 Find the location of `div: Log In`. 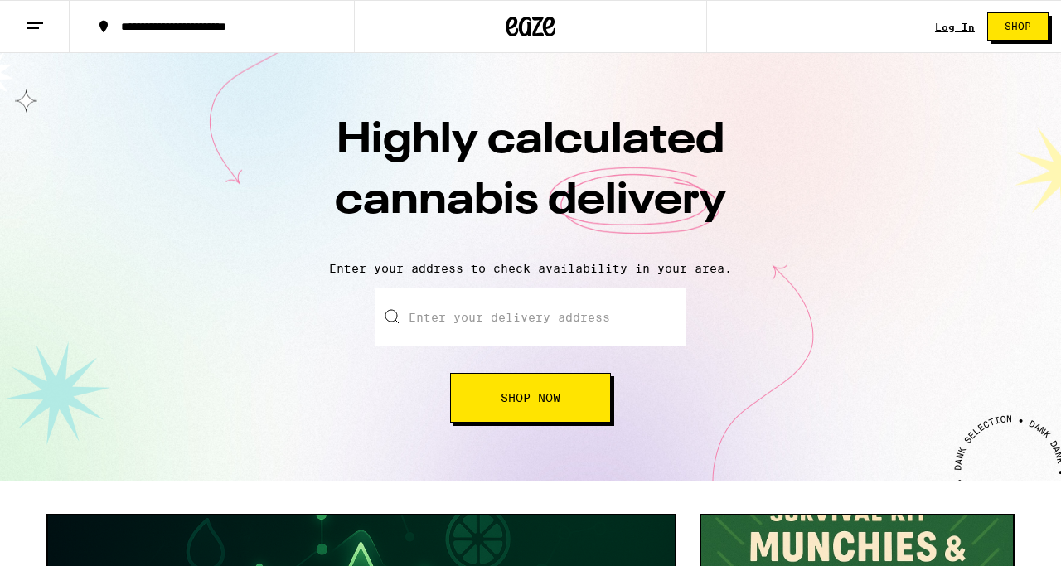

div: Log In is located at coordinates (955, 27).